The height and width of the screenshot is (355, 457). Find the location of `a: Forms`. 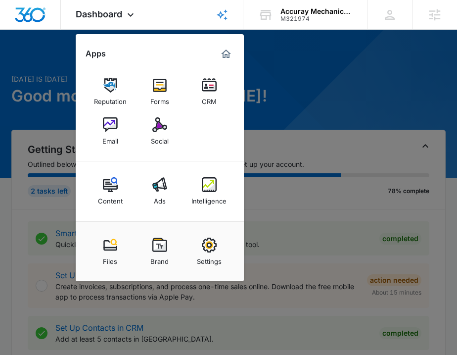

a: Forms is located at coordinates (160, 92).